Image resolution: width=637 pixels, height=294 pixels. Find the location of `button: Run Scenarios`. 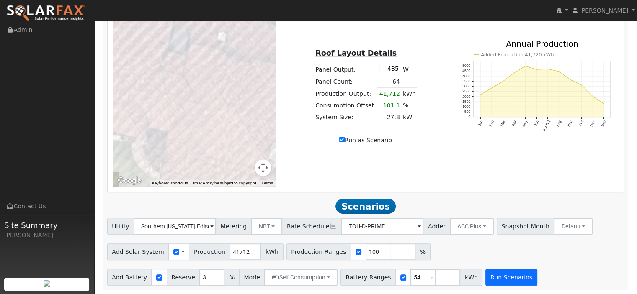

button: Run Scenarios is located at coordinates (511, 278).